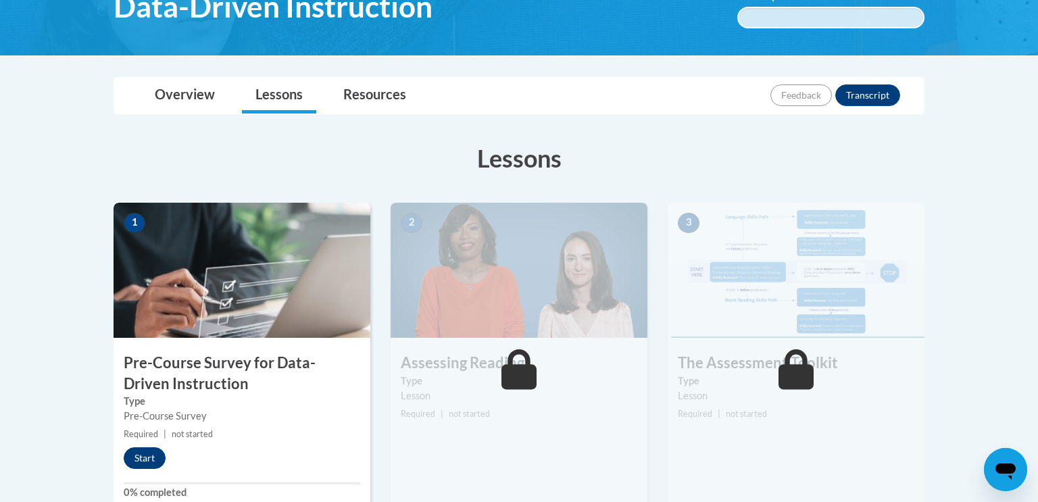 This screenshot has height=502, width=1038. What do you see at coordinates (242, 416) in the screenshot?
I see `div: Pre-Course Survey` at bounding box center [242, 416].